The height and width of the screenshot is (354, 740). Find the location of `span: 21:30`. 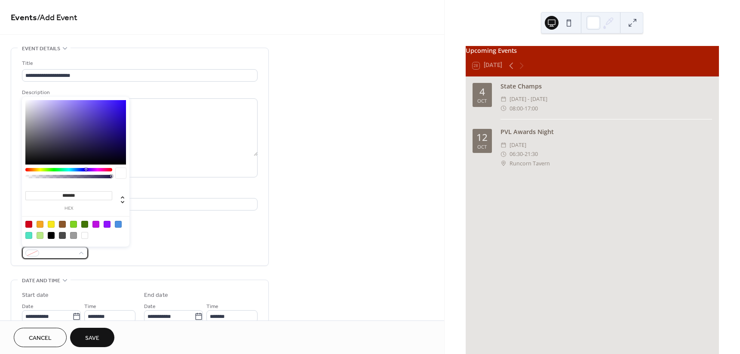

span: 21:30 is located at coordinates (531, 154).